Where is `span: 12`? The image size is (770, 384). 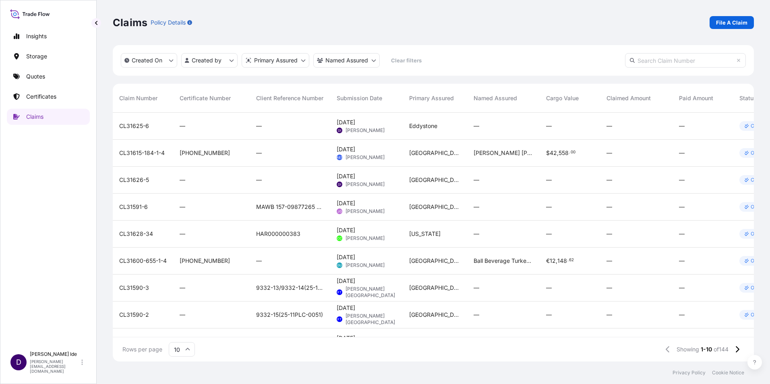 span: 12 is located at coordinates (552, 261).